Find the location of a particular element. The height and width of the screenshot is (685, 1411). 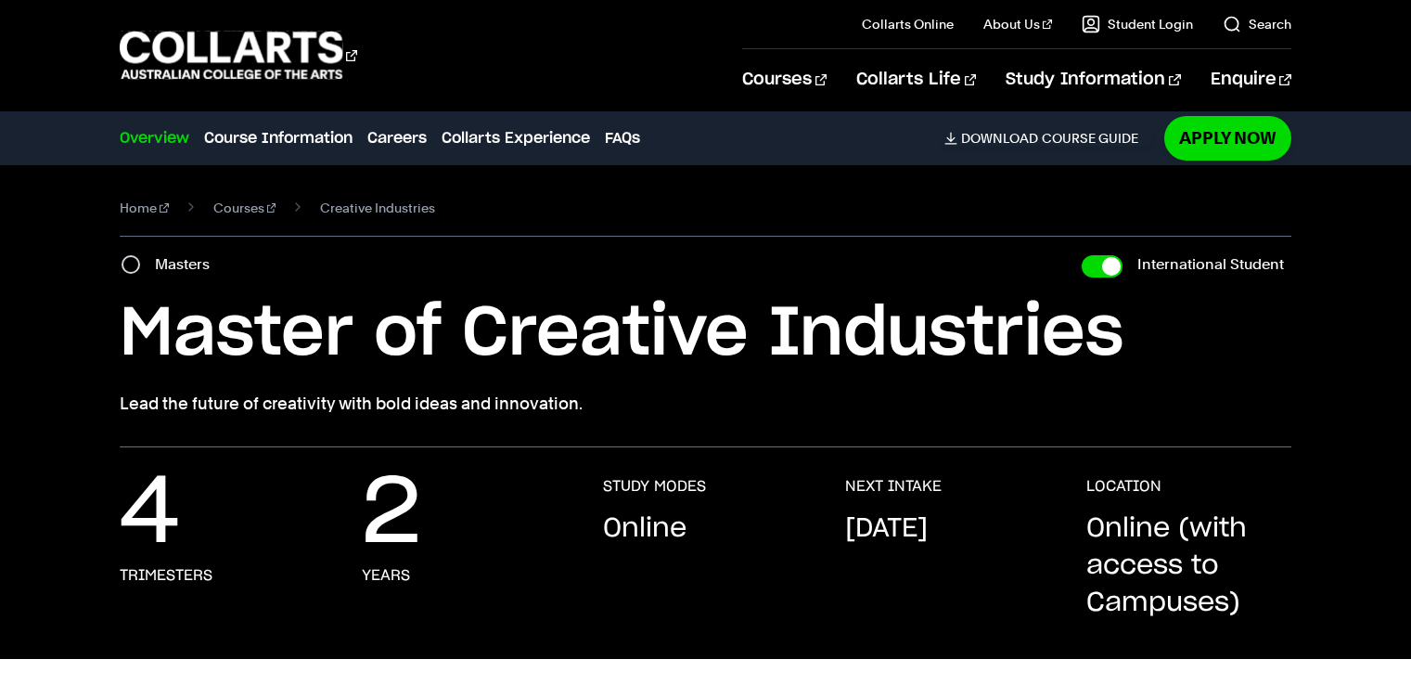

p: Online (with access to Campuses) is located at coordinates (1189, 566).